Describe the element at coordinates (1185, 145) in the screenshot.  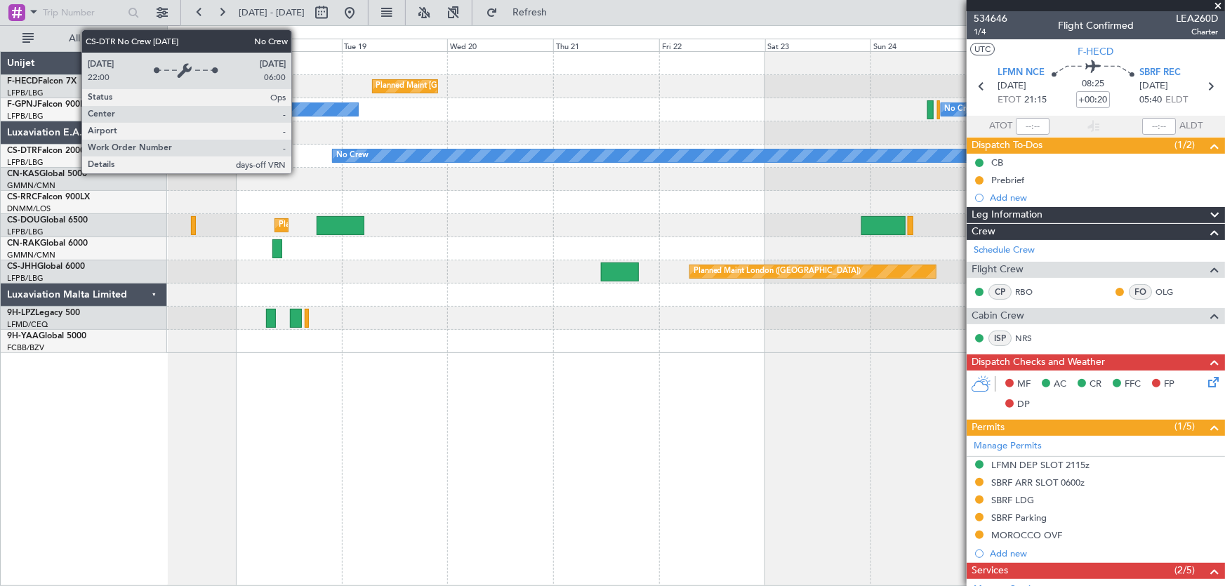
I see `span: (1/2)` at that location.